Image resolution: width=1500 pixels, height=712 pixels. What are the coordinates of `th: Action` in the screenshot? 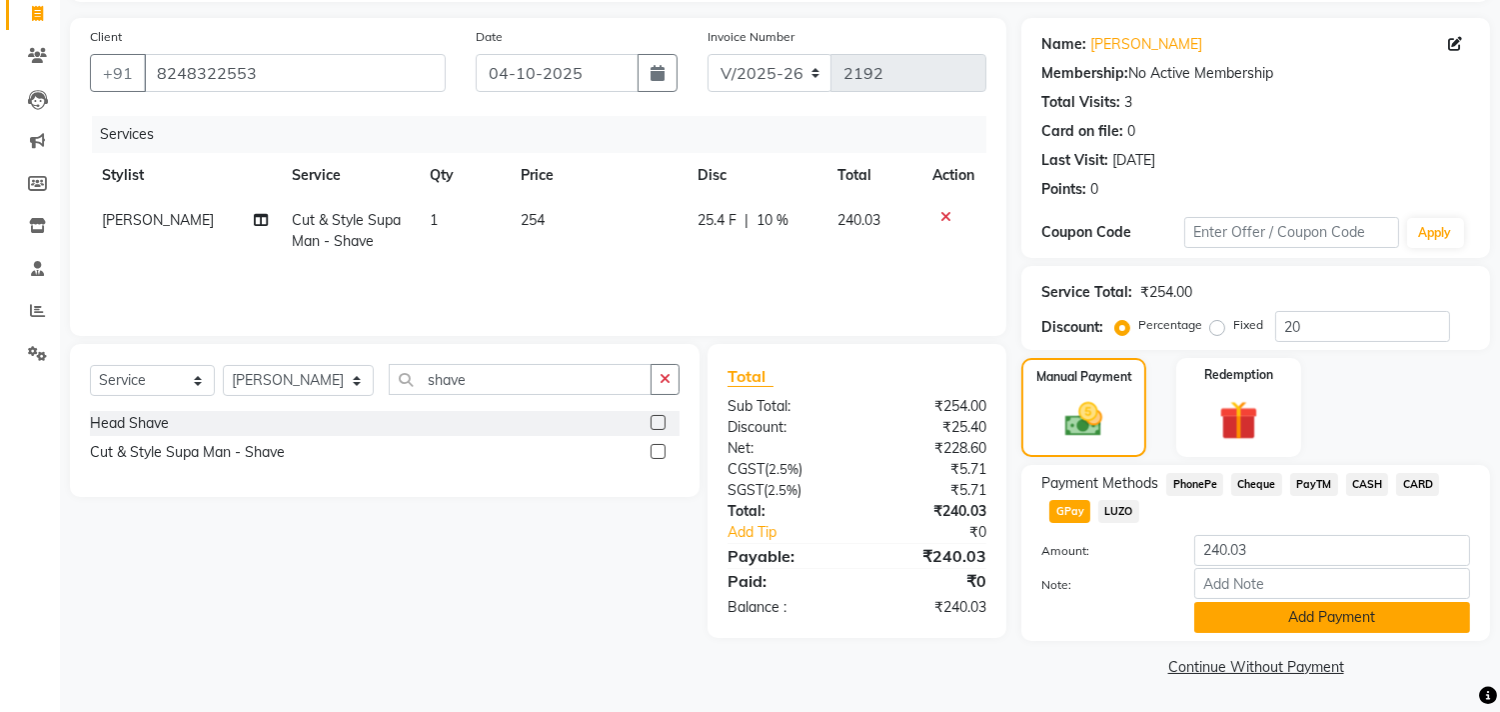 It's located at (953, 175).